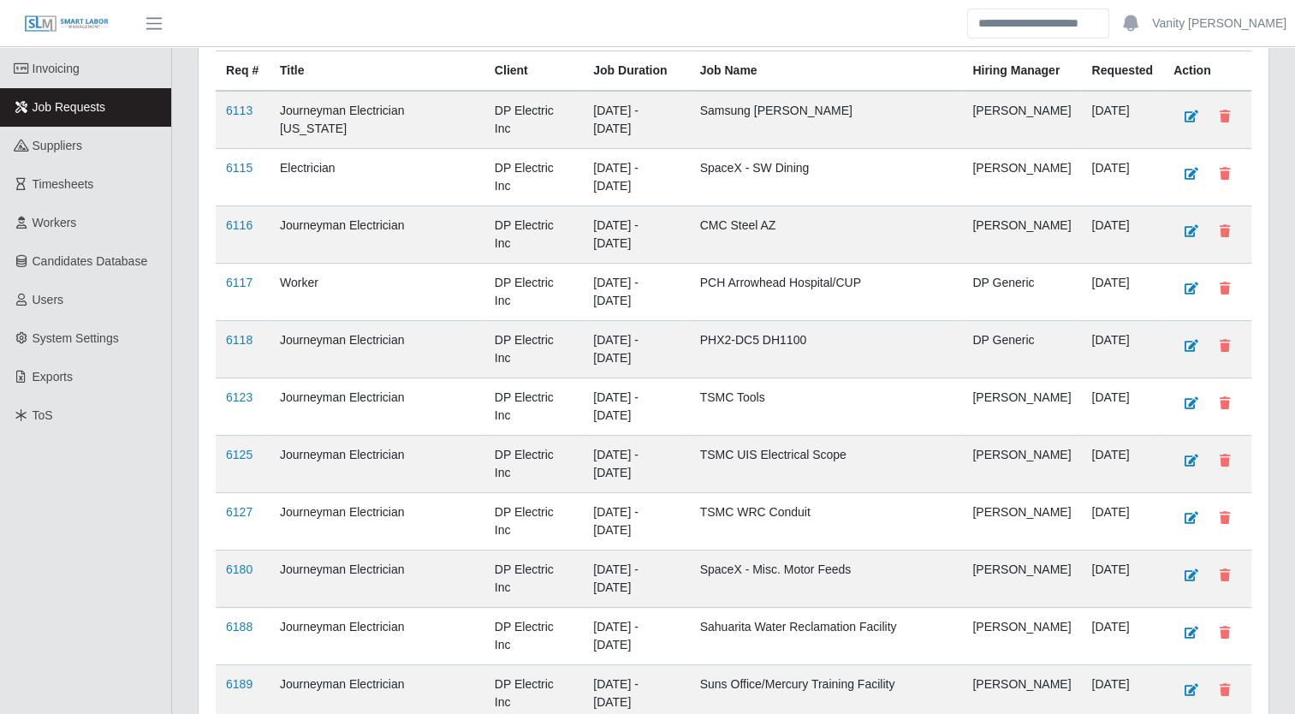 The image size is (1295, 714). Describe the element at coordinates (239, 569) in the screenshot. I see `a: 6180` at that location.